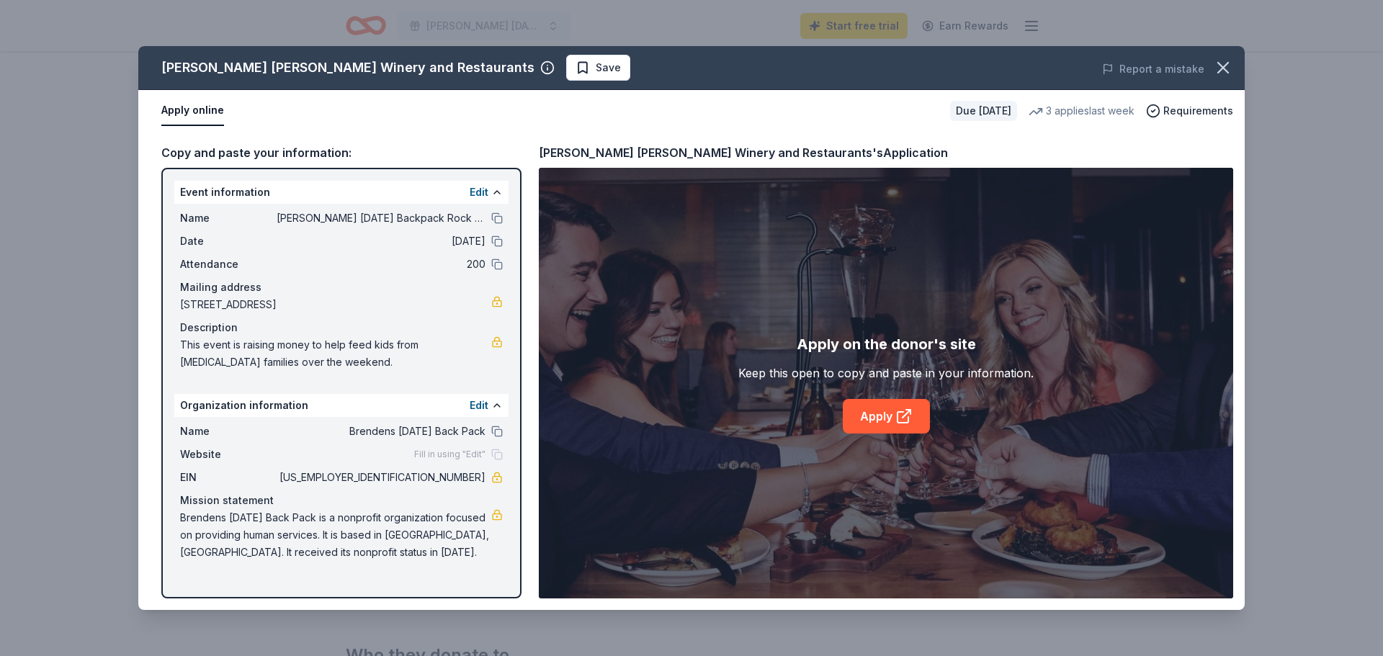  I want to click on div: Mailing address, so click(341, 287).